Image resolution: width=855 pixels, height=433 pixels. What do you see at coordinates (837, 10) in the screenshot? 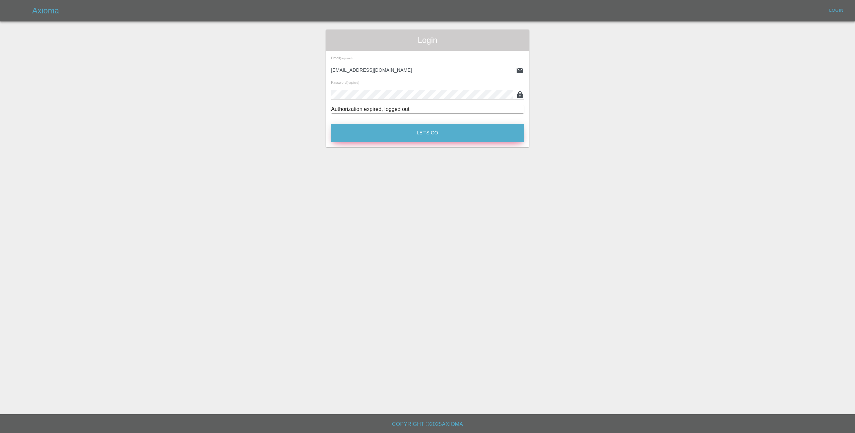
I see `a: Login` at bounding box center [837, 10].